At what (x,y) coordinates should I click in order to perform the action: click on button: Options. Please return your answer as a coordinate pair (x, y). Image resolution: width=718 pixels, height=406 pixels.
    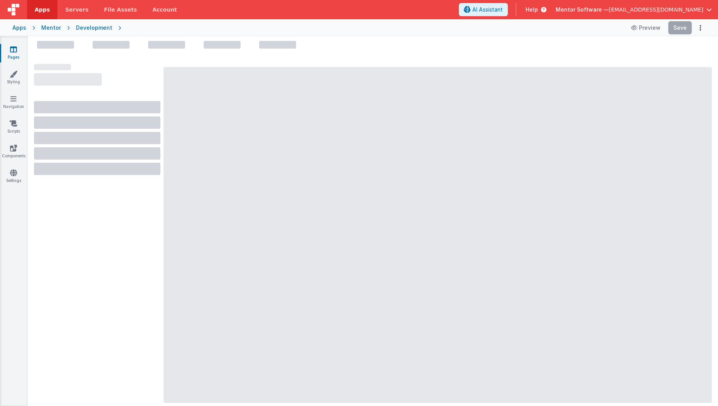
    Looking at the image, I should click on (701, 28).